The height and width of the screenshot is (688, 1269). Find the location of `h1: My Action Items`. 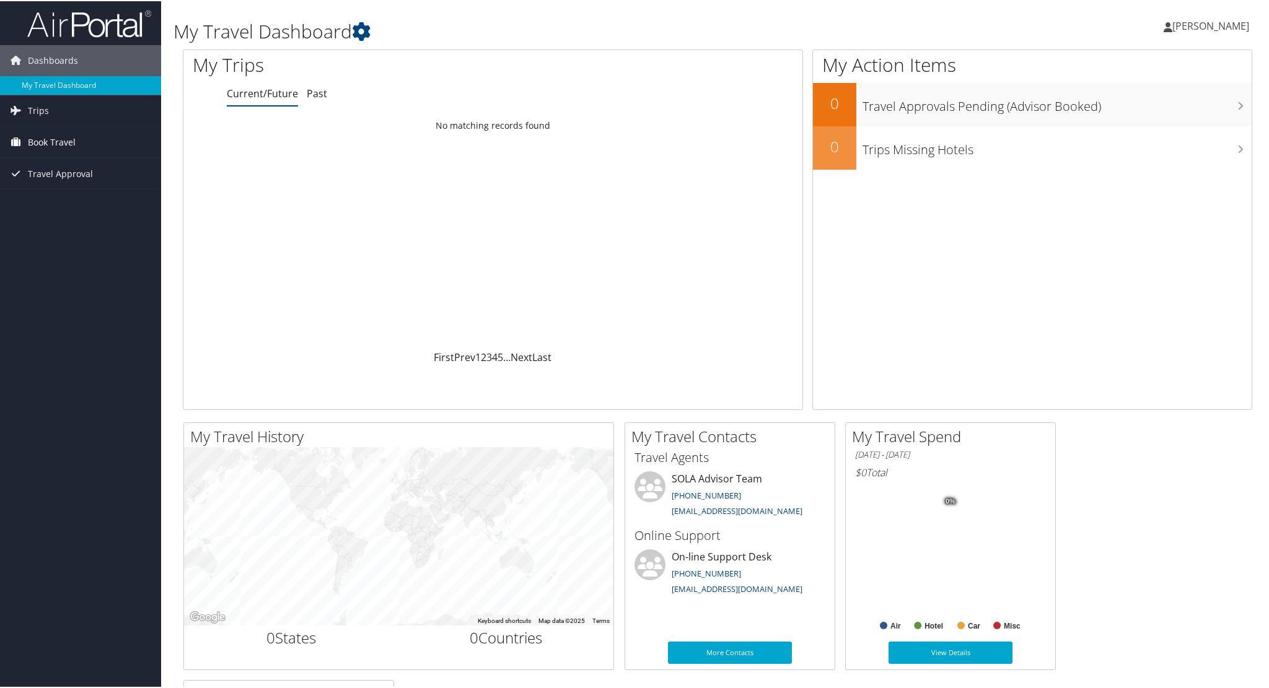

h1: My Action Items is located at coordinates (1032, 64).